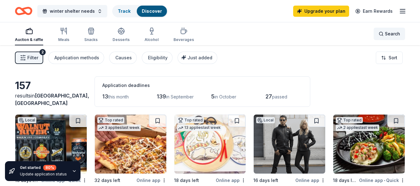 The image size is (420, 186). Describe the element at coordinates (225, 97) in the screenshot. I see `span: in October` at that location.